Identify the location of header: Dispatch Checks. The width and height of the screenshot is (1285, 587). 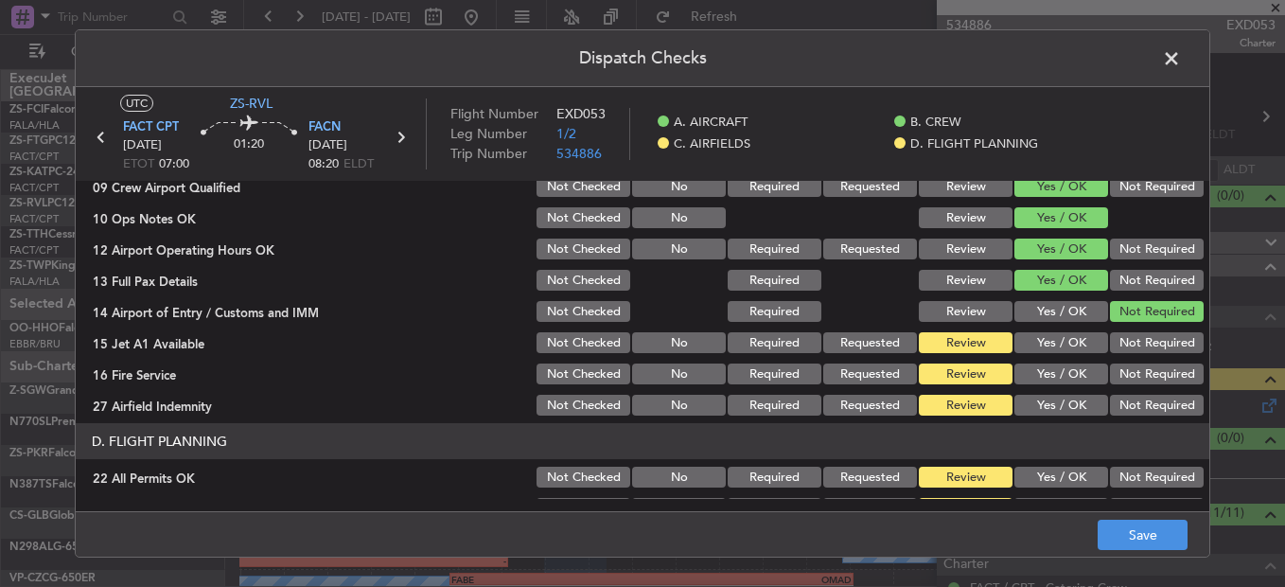
(642, 59).